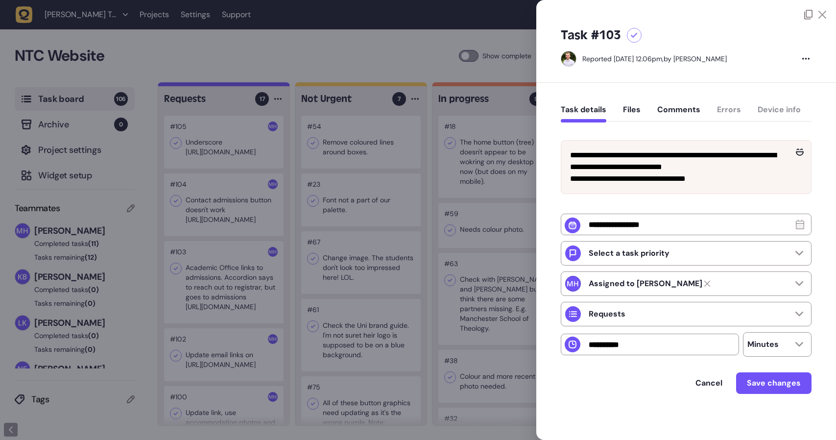 The width and height of the screenshot is (836, 440). I want to click on p: Requests, so click(607, 314).